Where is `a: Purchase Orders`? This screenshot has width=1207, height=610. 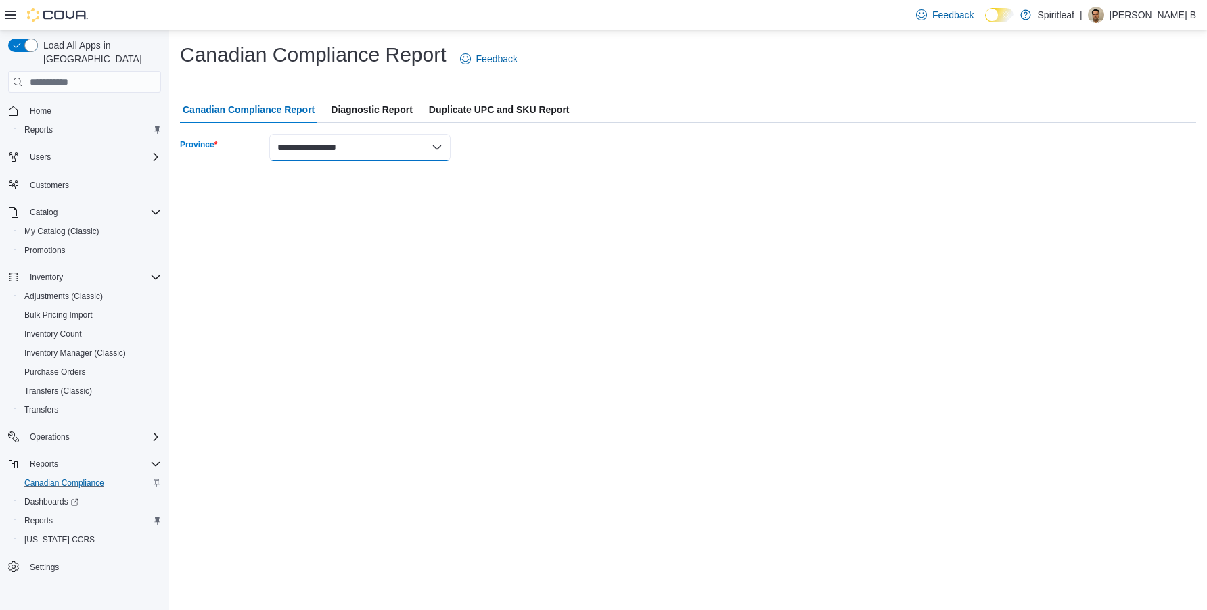 a: Purchase Orders is located at coordinates (55, 372).